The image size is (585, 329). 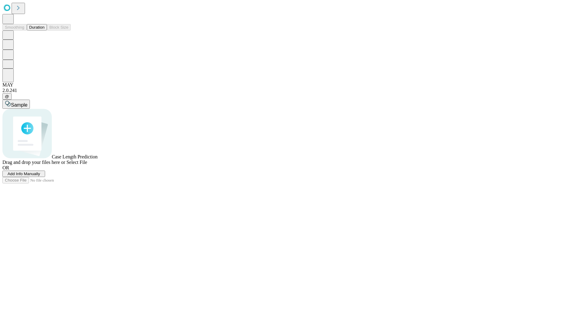 What do you see at coordinates (6, 167) in the screenshot?
I see `span: OR` at bounding box center [6, 167].